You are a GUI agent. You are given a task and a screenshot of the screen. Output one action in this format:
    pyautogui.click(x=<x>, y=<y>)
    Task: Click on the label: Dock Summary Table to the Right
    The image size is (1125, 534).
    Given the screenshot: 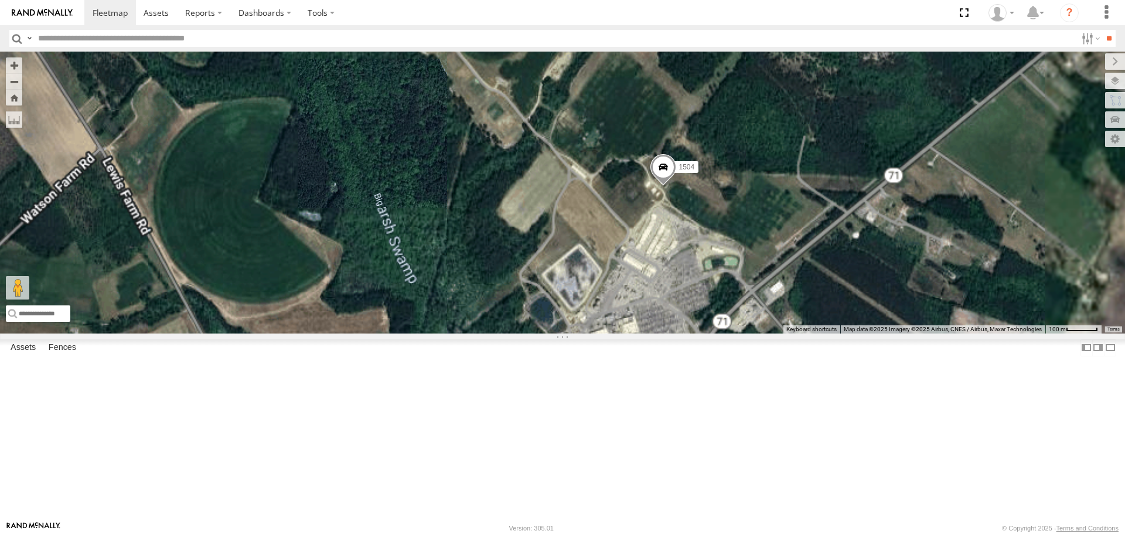 What is the action you would take?
    pyautogui.click(x=1098, y=347)
    